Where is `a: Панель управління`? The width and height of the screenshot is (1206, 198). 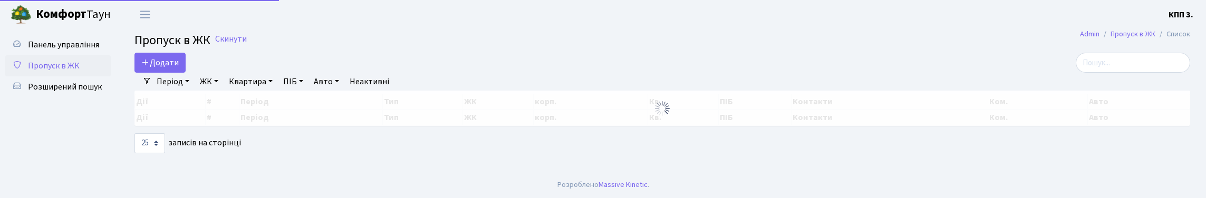
a: Панель управління is located at coordinates (58, 45).